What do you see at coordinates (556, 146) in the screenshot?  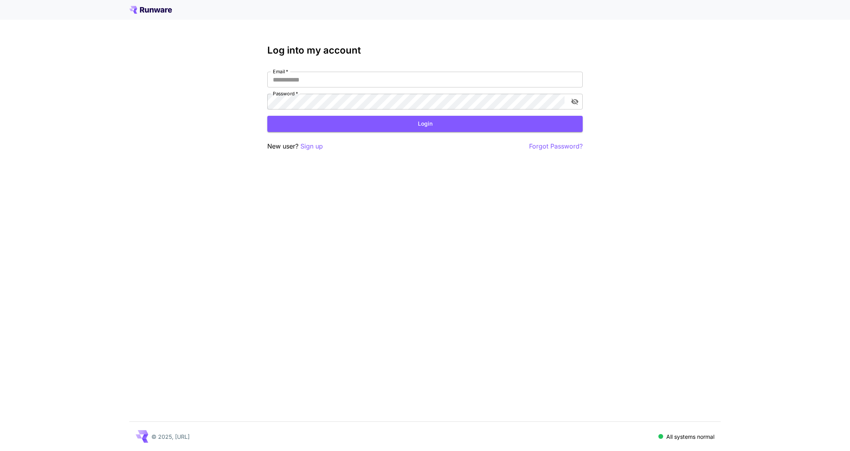 I see `p: Forgot Password?` at bounding box center [556, 146].